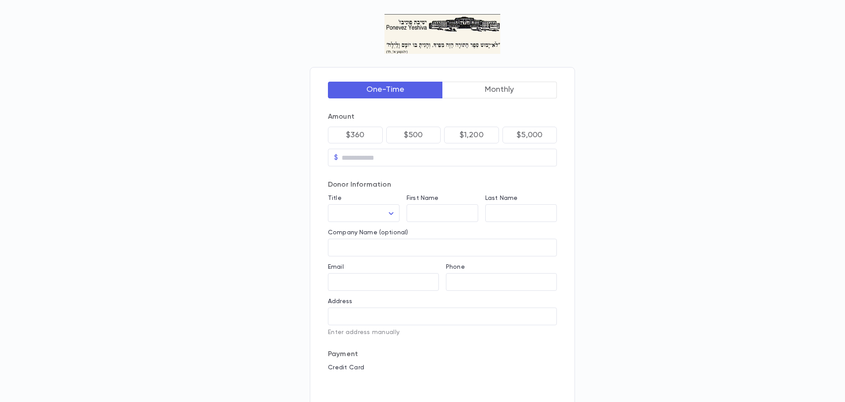 This screenshot has width=845, height=402. Describe the element at coordinates (442, 368) in the screenshot. I see `p: Credit Card` at that location.